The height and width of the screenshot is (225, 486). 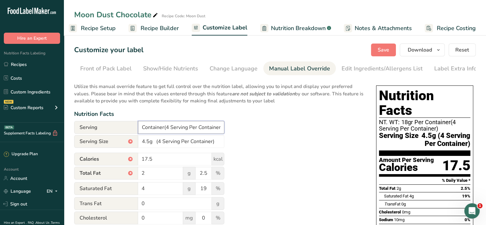 What do you see at coordinates (183, 16) in the screenshot?
I see `div: Recipe Code: Moon Dust` at bounding box center [183, 16].